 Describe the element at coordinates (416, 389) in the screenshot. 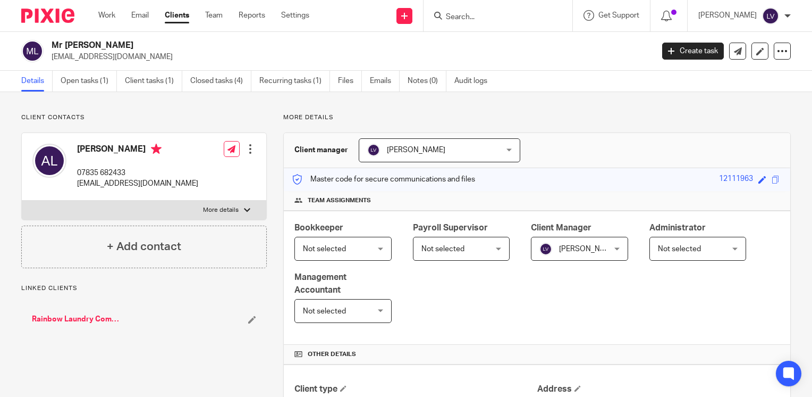

I see `h4: Client type` at that location.